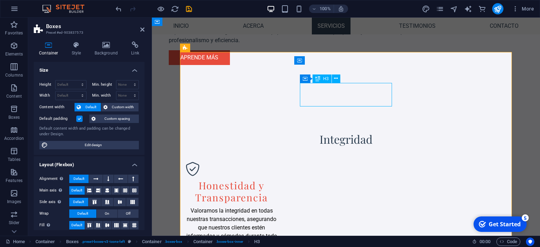  Describe the element at coordinates (14, 75) in the screenshot. I see `p: Columns` at that location.